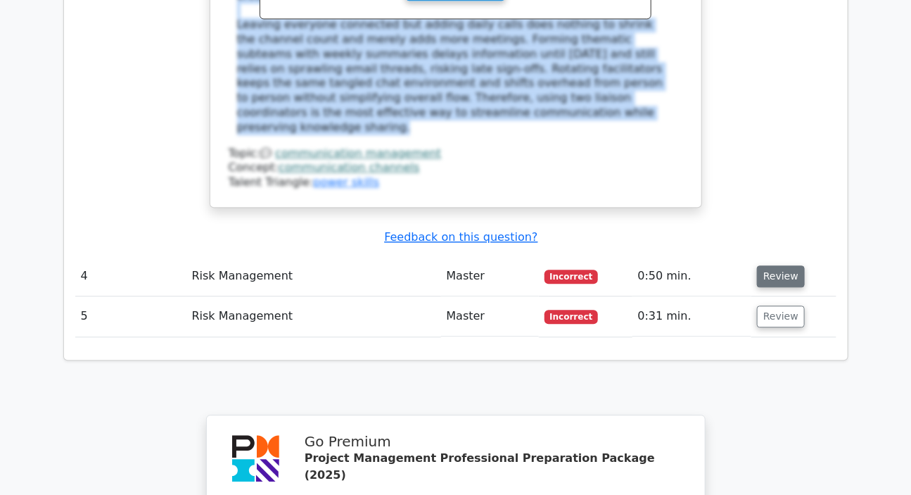  What do you see at coordinates (461, 236) in the screenshot?
I see `a: Feedback on this question?` at bounding box center [461, 236].